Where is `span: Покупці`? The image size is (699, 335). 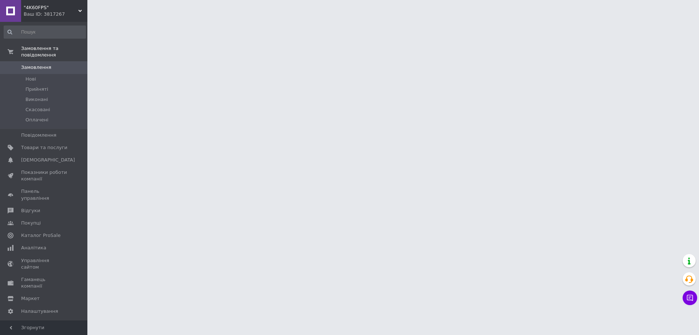 span: Покупці is located at coordinates (31, 223).